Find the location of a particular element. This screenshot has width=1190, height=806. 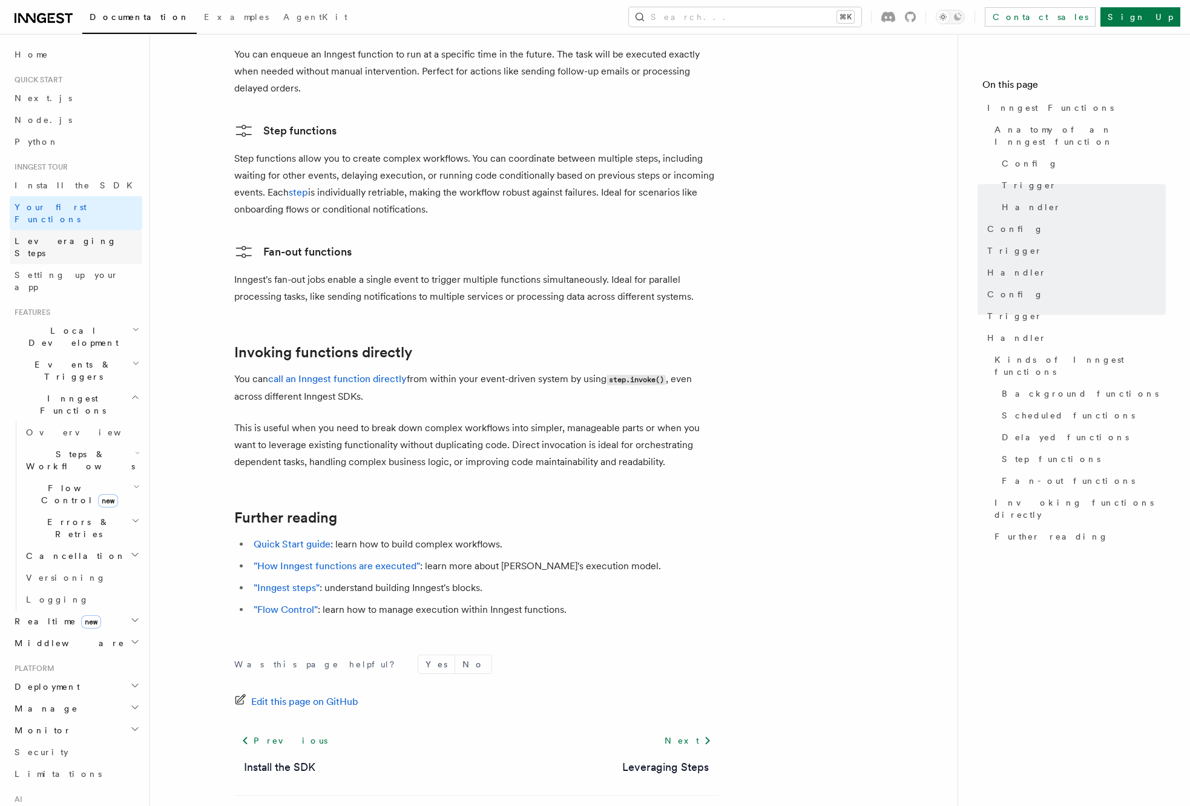

a: Edit this page on GitHub is located at coordinates (296, 701).